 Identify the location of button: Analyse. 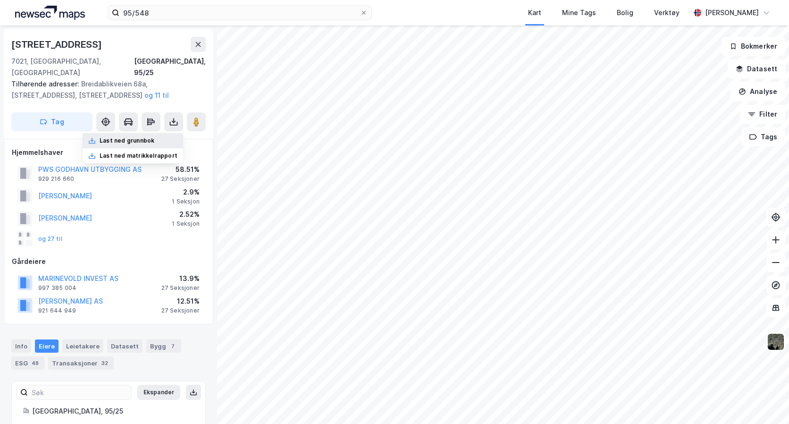
(758, 92).